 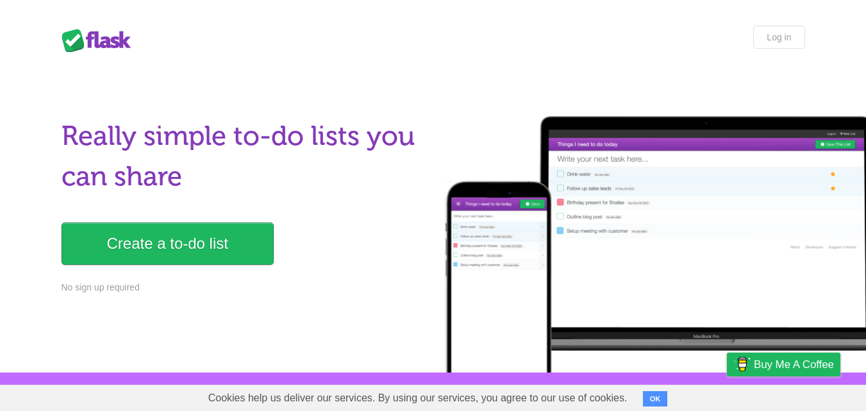 I want to click on img: Buy me a coffee, so click(x=742, y=364).